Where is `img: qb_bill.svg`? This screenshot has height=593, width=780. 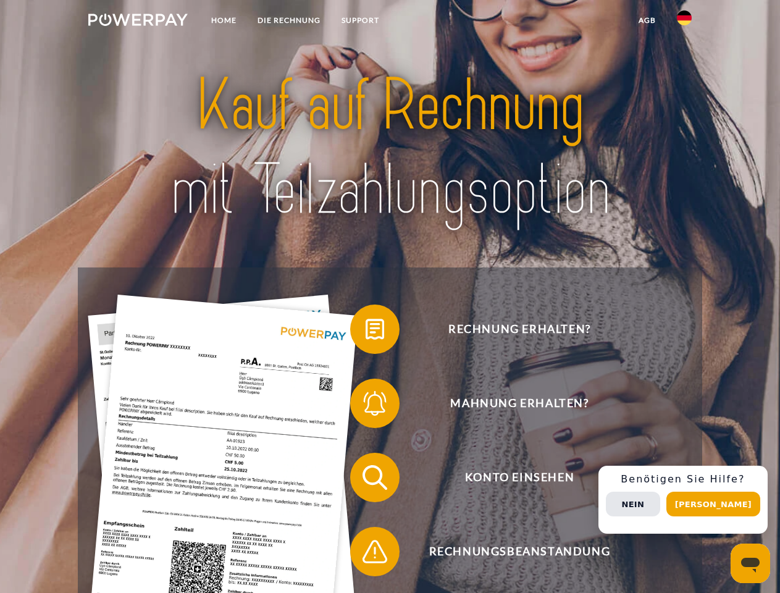 img: qb_bill.svg is located at coordinates (375, 329).